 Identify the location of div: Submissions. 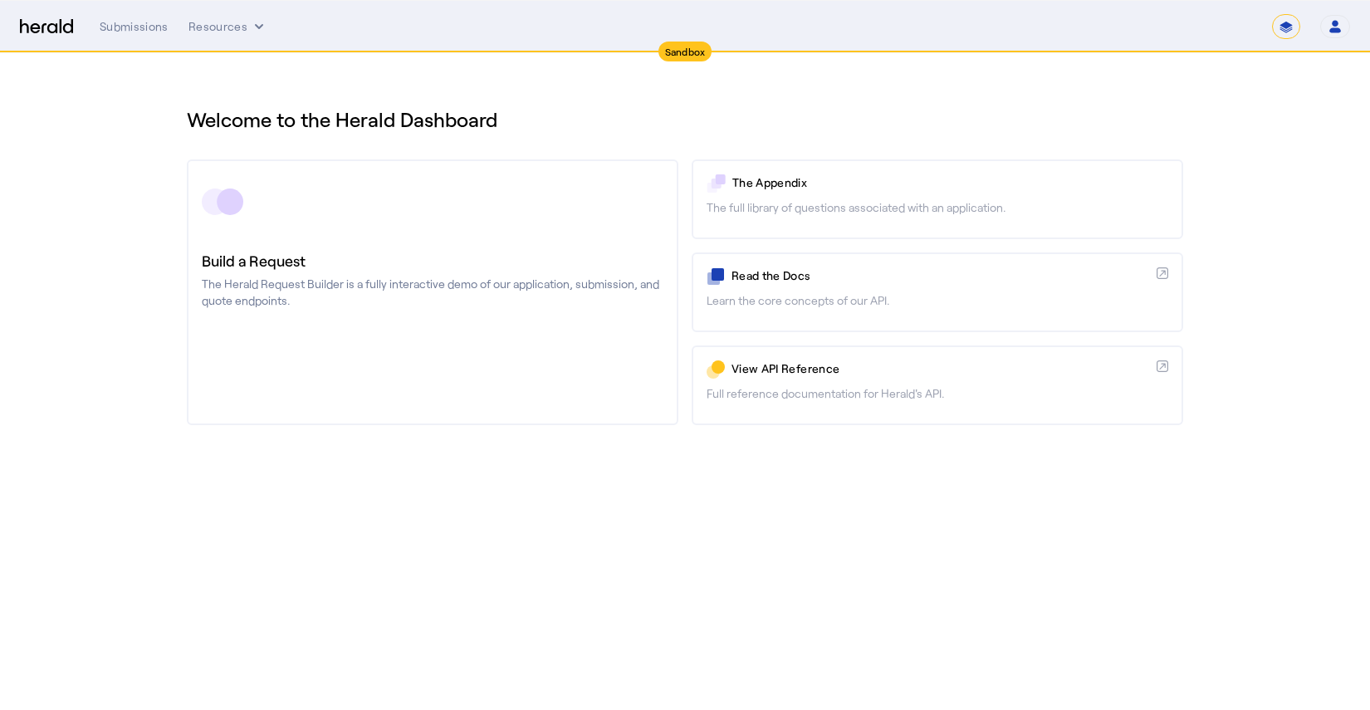
(134, 27).